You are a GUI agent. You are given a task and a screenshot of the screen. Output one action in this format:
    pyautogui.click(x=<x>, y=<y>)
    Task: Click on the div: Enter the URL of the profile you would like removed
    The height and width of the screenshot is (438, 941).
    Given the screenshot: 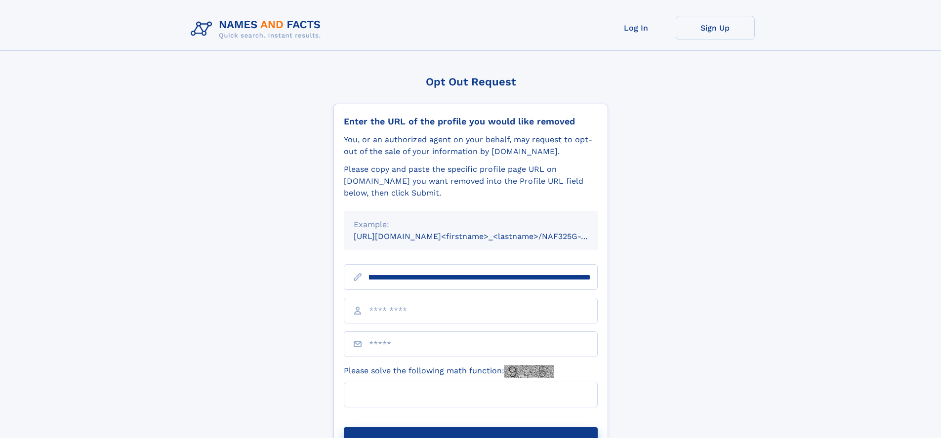 What is the action you would take?
    pyautogui.click(x=471, y=122)
    